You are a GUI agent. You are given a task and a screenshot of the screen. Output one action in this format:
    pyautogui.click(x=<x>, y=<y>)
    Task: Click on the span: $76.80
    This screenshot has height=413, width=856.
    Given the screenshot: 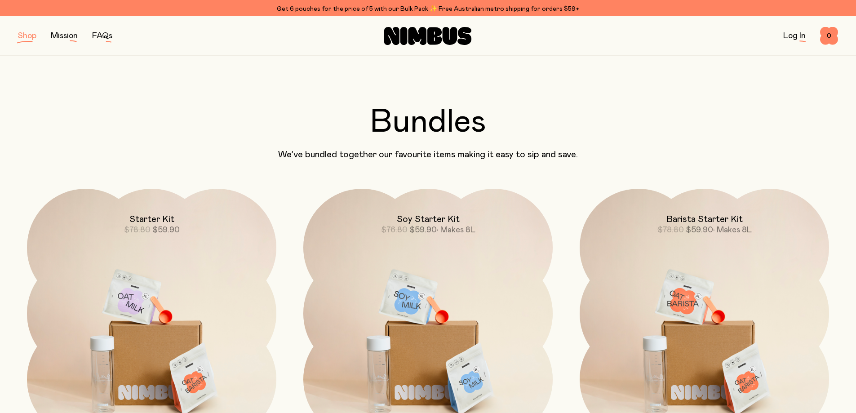 What is the action you would take?
    pyautogui.click(x=394, y=230)
    